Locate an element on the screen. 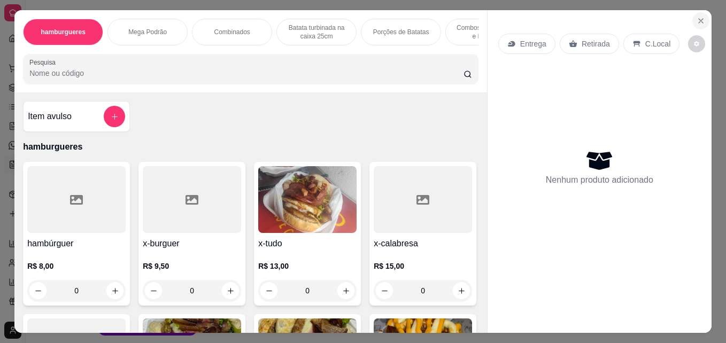  h4: Item avulso is located at coordinates (50, 117).